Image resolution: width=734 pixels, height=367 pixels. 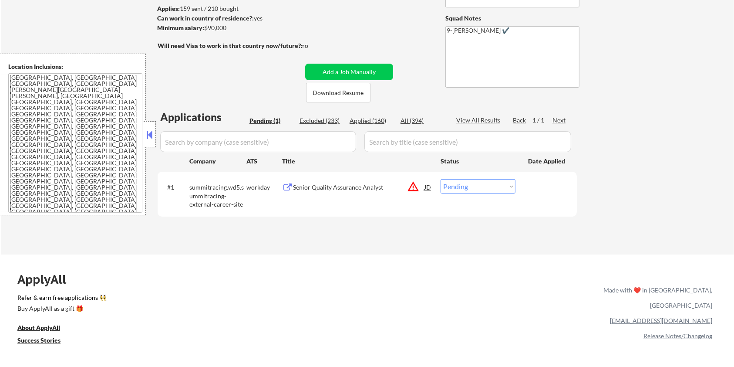 I want to click on div: Company, so click(x=218, y=161).